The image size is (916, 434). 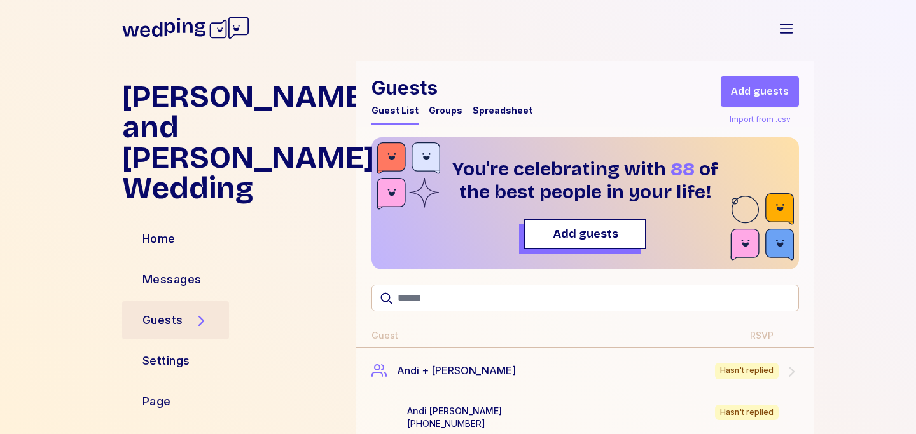 I want to click on h1: Guests, so click(x=452, y=88).